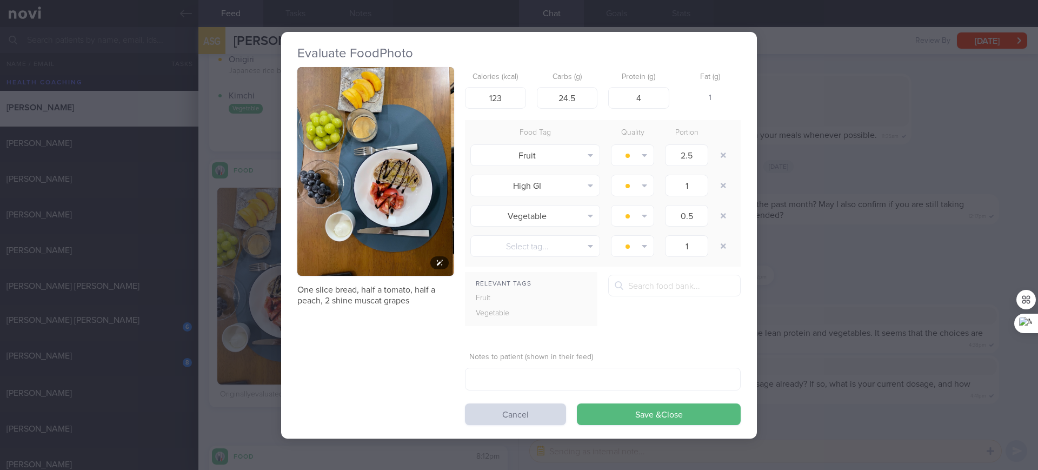  Describe the element at coordinates (567, 98) in the screenshot. I see `input: 33` at that location.